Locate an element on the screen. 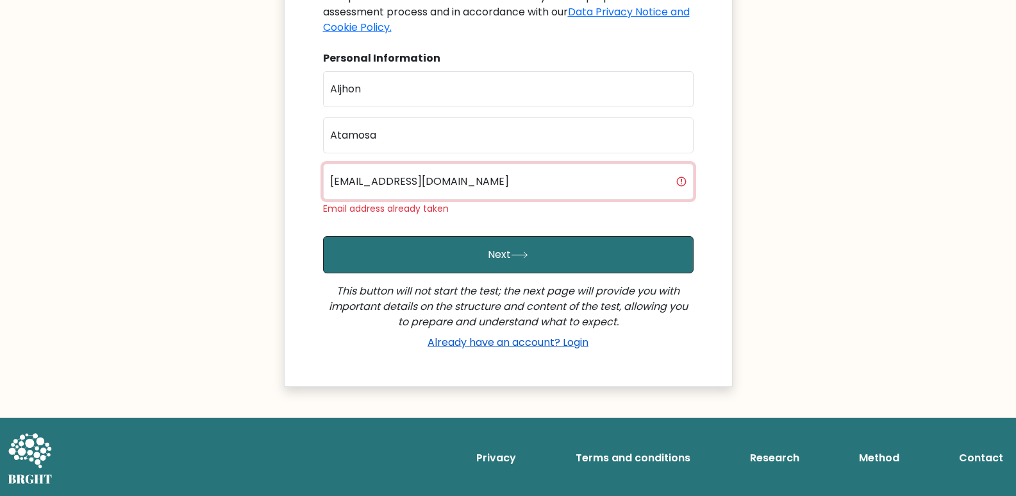 The width and height of the screenshot is (1016, 496). input: First name is located at coordinates (509, 89).